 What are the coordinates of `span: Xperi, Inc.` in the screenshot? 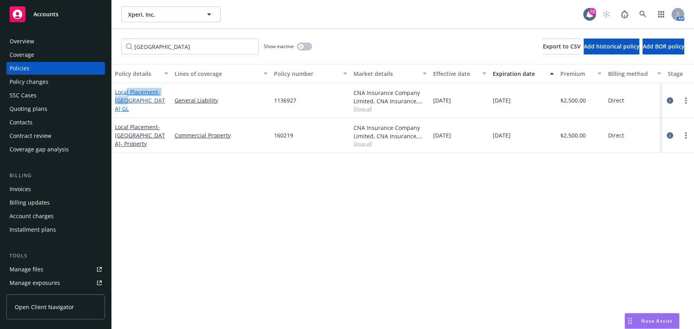 It's located at (162, 14).